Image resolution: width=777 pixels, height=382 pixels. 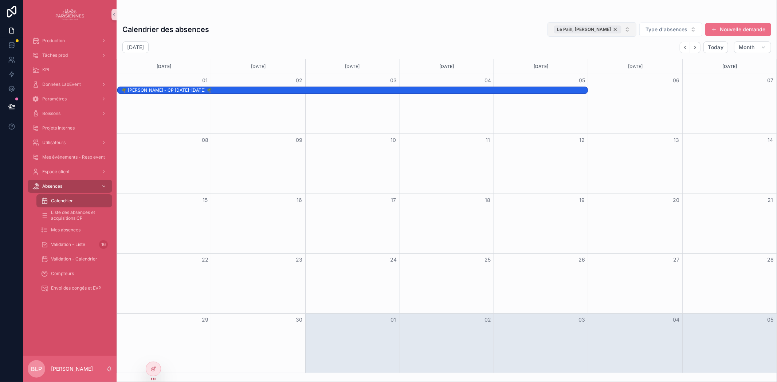 What do you see at coordinates (770, 80) in the screenshot?
I see `button: 07` at bounding box center [770, 80].